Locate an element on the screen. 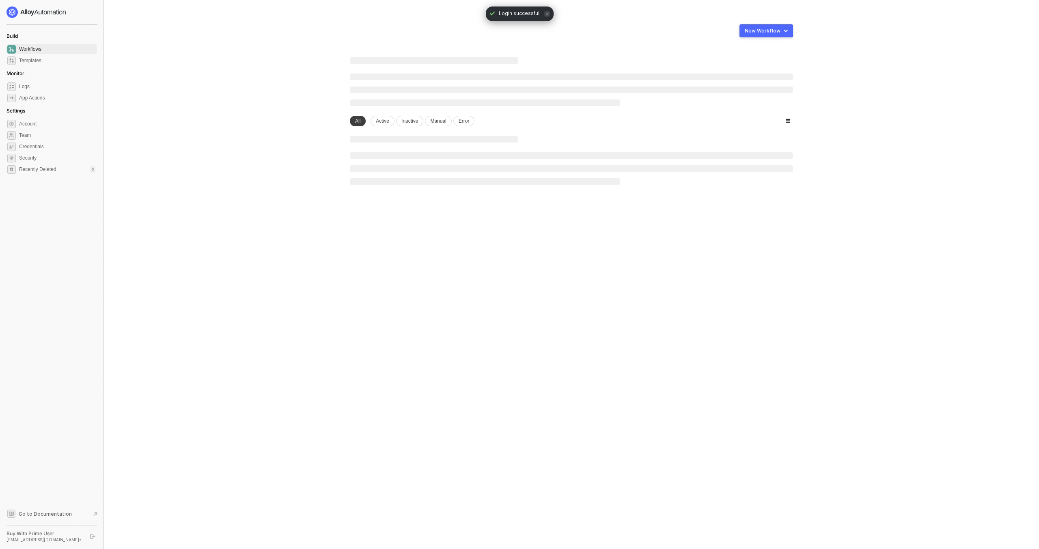 The width and height of the screenshot is (1039, 549). span: Login successful! is located at coordinates (520, 14).